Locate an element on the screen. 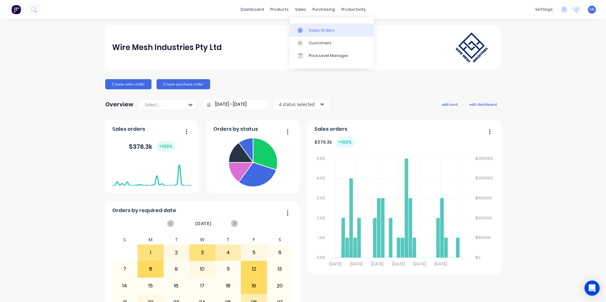 The image size is (606, 302). img: Wire Mesh Industries Pty Ltd is located at coordinates (472, 48).